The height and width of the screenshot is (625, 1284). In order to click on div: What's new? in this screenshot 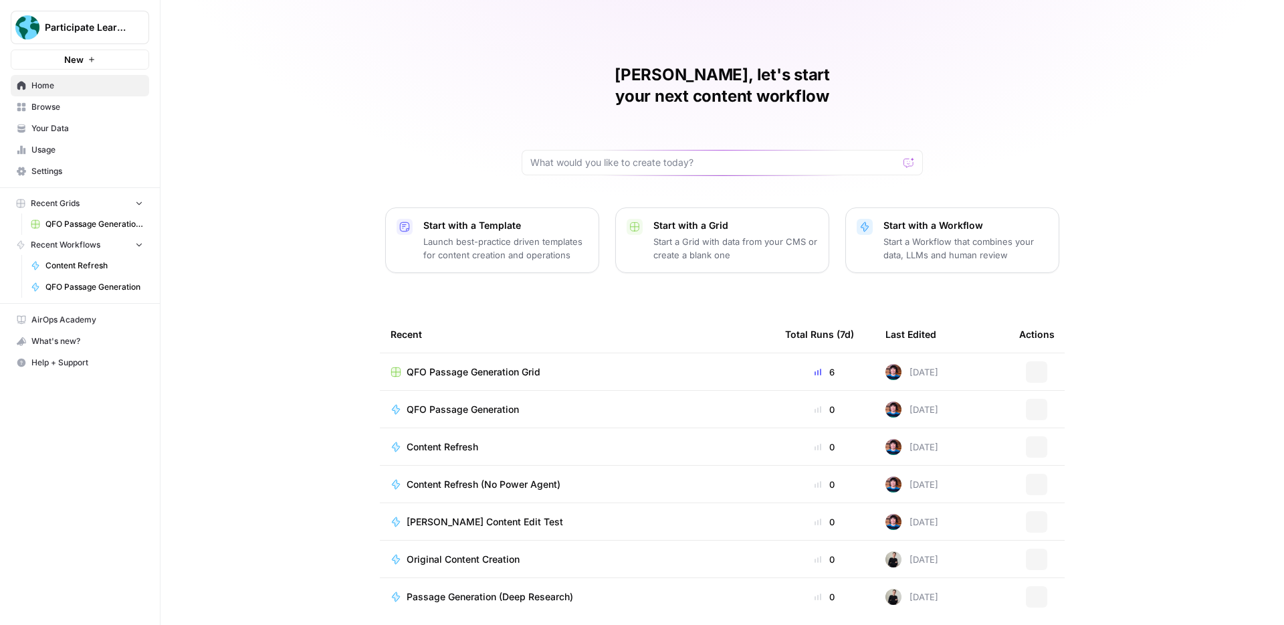, I will do `click(80, 341)`.